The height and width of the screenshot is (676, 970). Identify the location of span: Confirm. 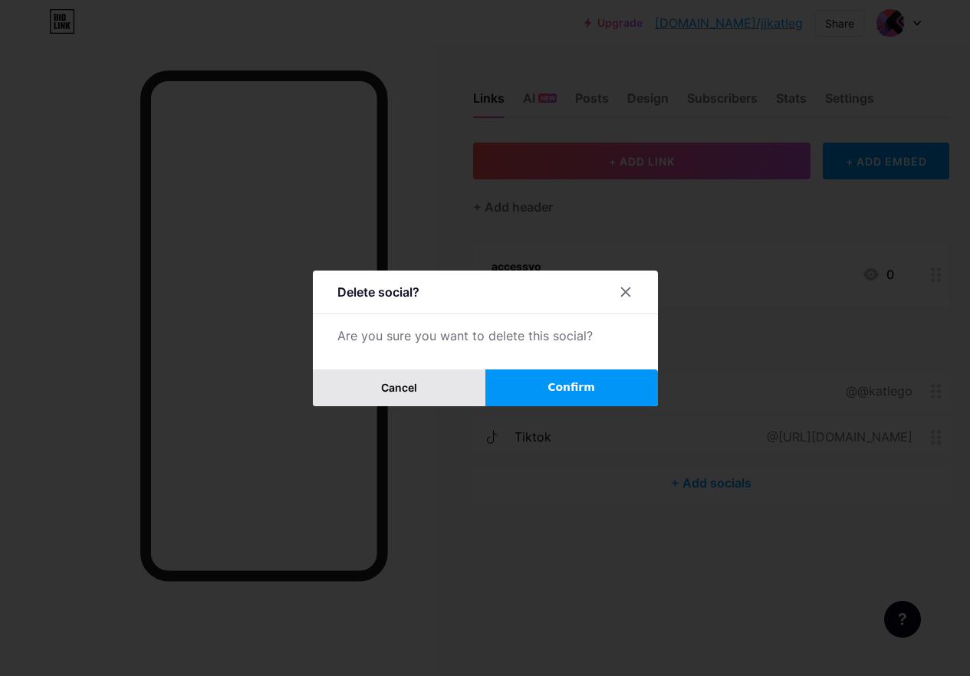
(571, 387).